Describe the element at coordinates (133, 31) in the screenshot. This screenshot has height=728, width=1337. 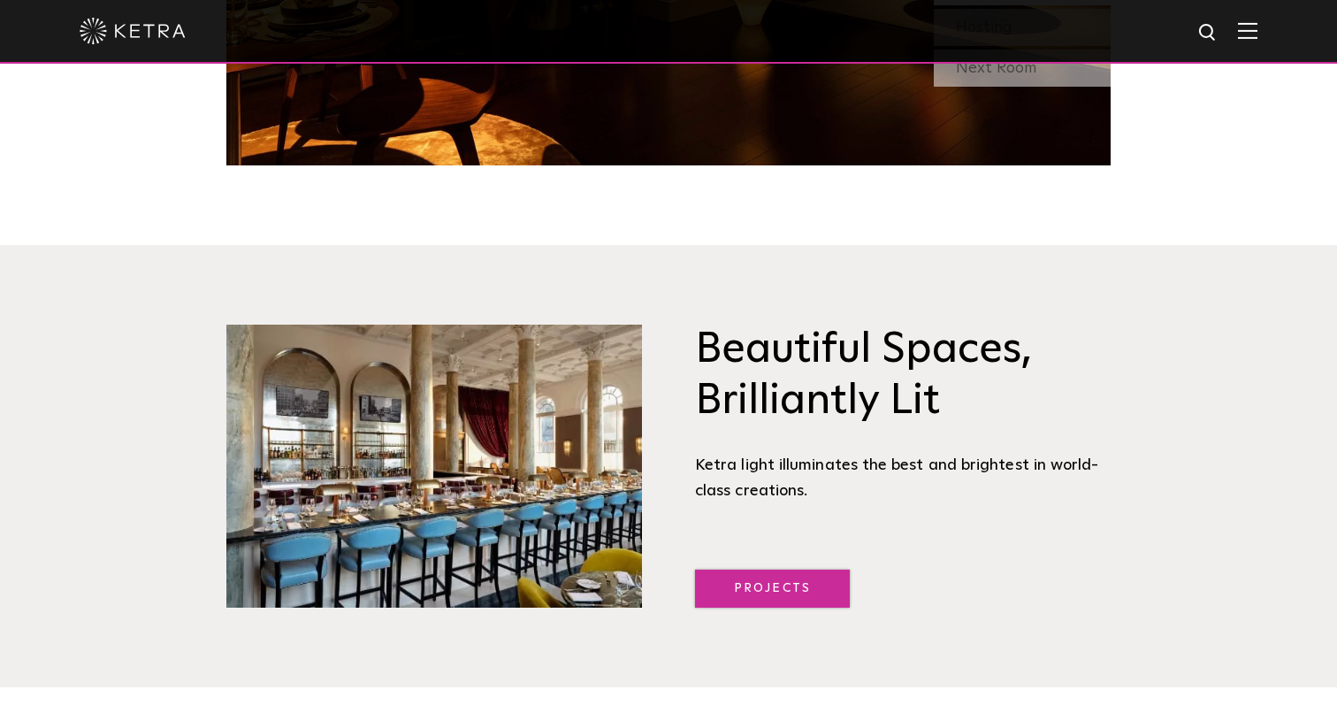
I see `img: ketra-logo-2019-white` at that location.